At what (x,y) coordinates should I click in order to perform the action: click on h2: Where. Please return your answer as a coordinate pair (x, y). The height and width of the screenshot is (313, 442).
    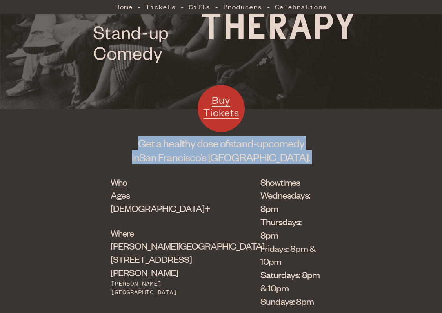
    Looking at the image, I should click on (119, 233).